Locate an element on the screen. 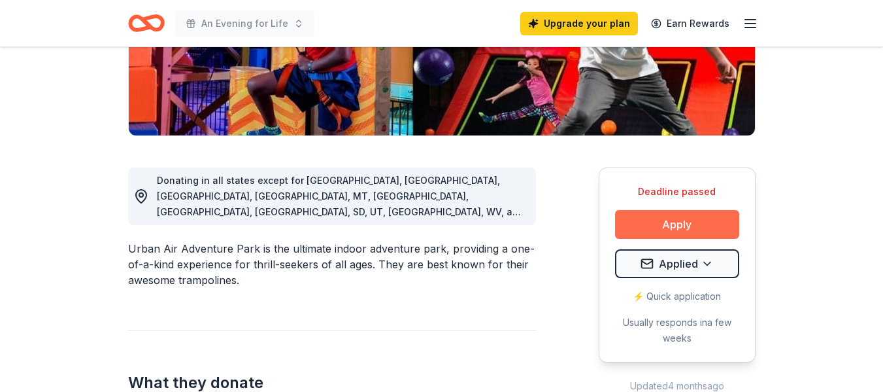  a: Upgrade your plan is located at coordinates (579, 24).